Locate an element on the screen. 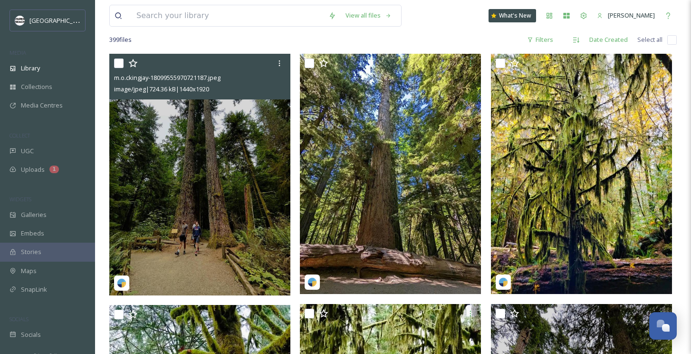  div: View all files is located at coordinates (368, 15).